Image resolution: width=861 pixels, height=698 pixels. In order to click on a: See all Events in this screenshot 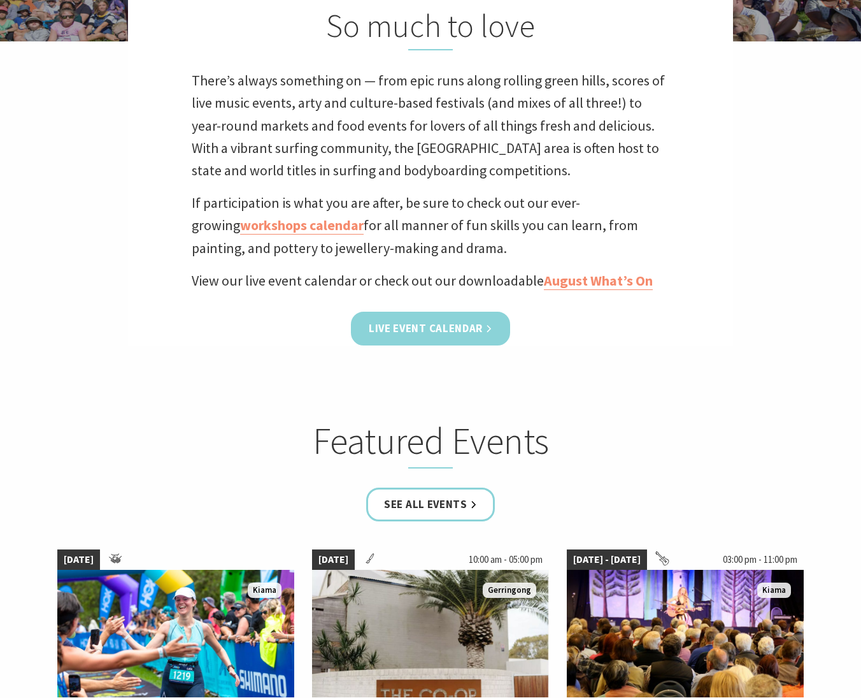, I will do `click(431, 504)`.